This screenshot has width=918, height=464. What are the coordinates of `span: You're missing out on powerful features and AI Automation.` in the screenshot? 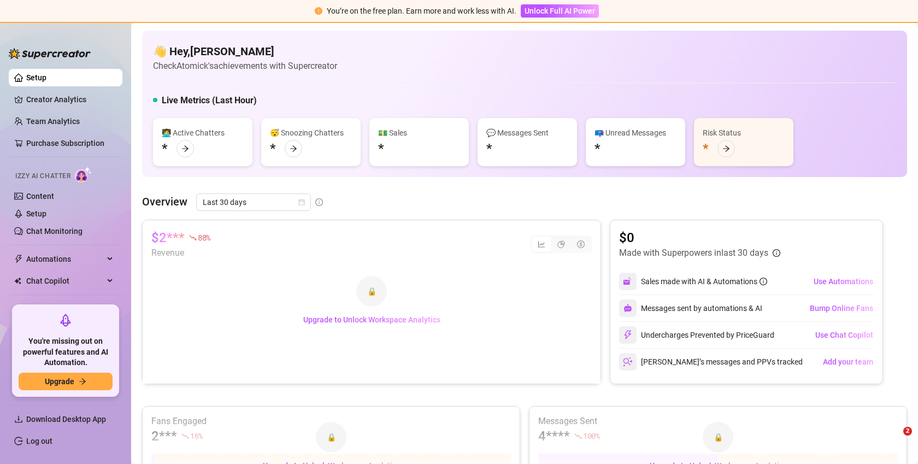 It's located at (66, 352).